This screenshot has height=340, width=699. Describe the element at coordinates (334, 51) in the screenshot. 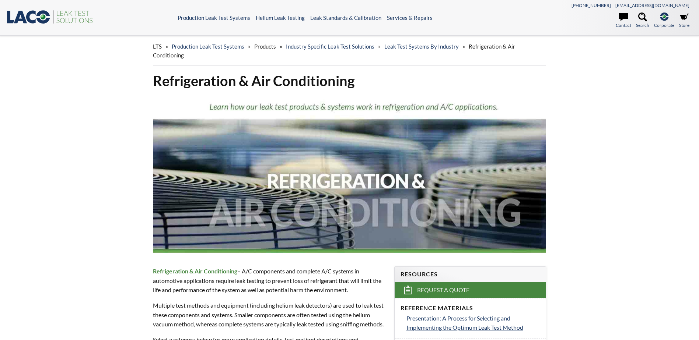

I see `span: Refrigeration & Air Conditioning` at that location.